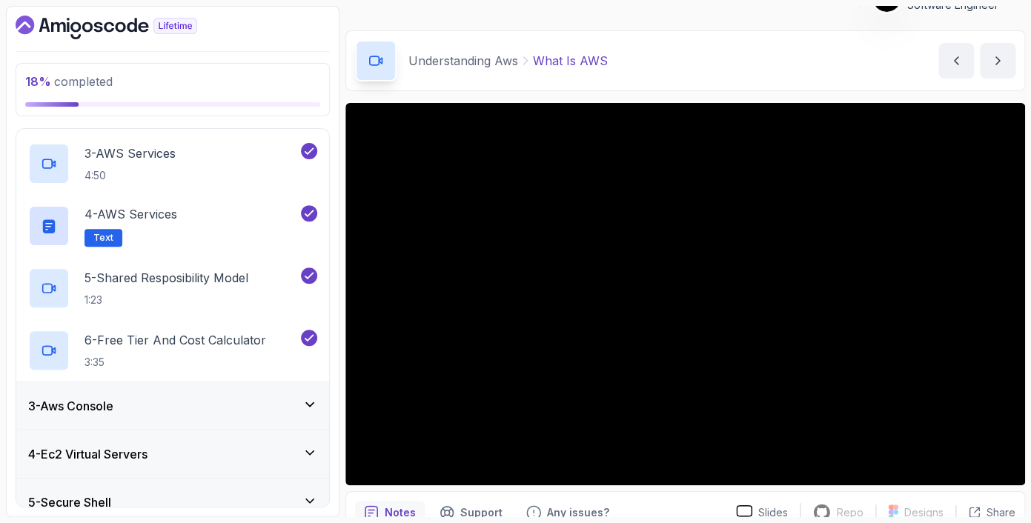  I want to click on p: 3:35, so click(175, 362).